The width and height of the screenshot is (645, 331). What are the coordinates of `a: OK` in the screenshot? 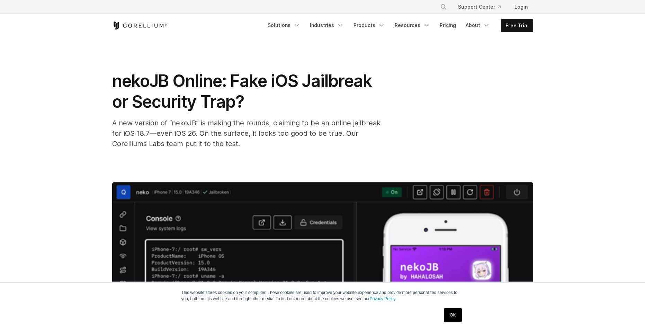 It's located at (452, 315).